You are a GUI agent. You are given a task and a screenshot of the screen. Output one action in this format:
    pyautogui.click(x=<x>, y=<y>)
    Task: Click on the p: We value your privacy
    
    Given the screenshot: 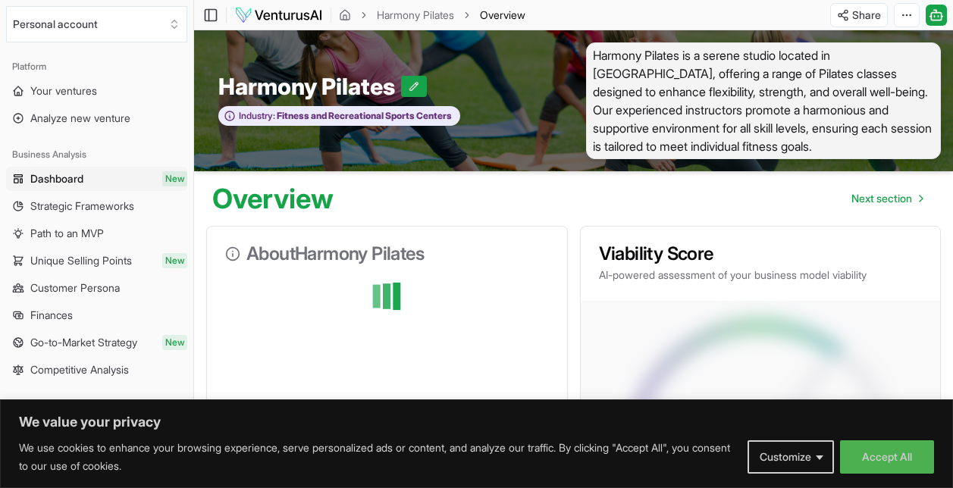 What is the action you would take?
    pyautogui.click(x=476, y=422)
    